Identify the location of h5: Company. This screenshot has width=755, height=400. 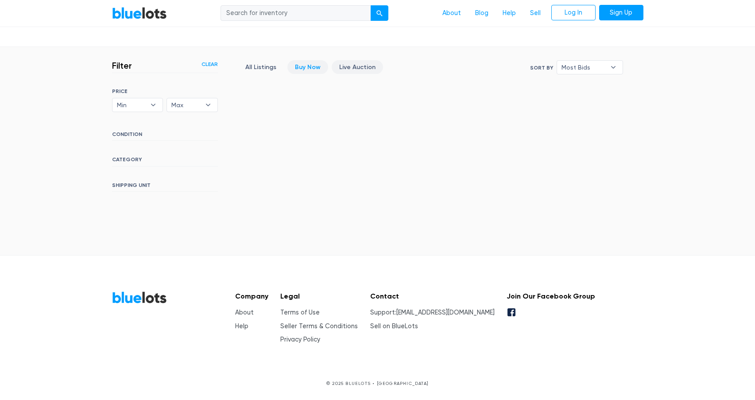
(252, 296).